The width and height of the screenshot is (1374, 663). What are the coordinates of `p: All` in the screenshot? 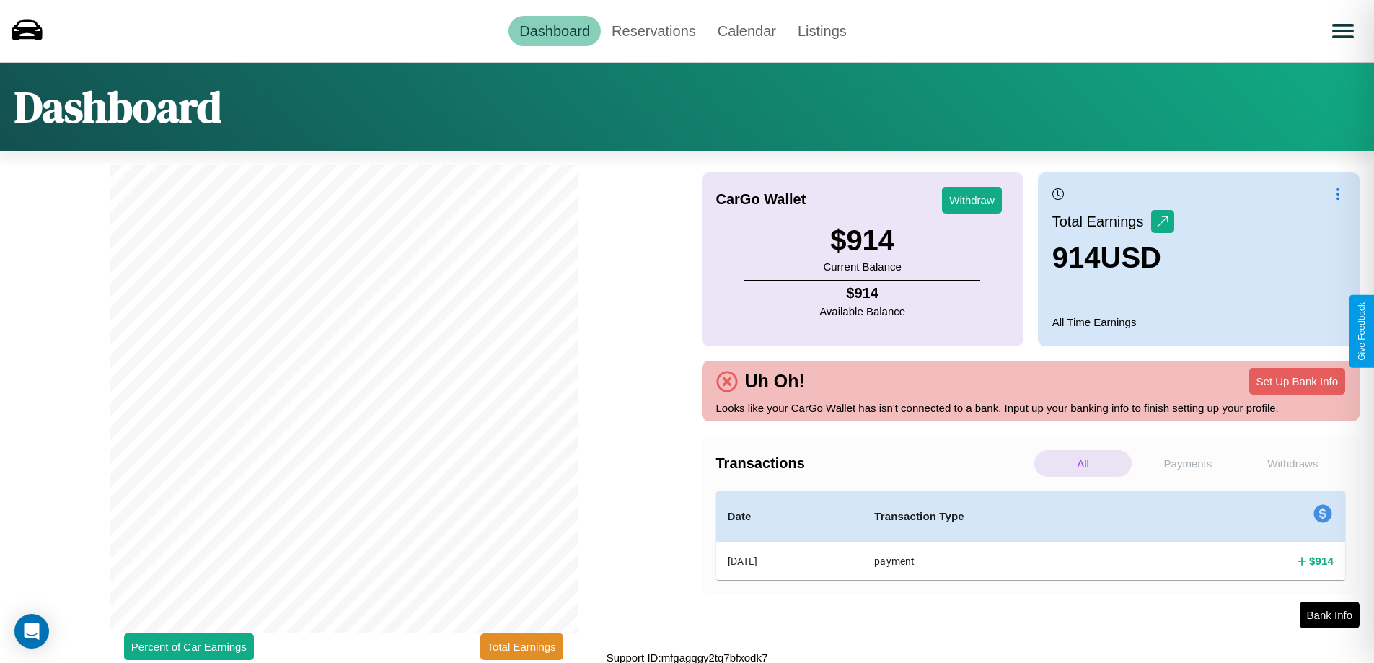 It's located at (1082, 463).